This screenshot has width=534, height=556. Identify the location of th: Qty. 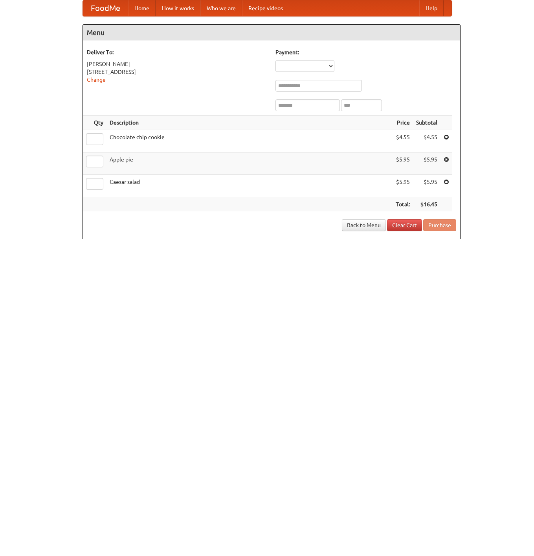
(95, 123).